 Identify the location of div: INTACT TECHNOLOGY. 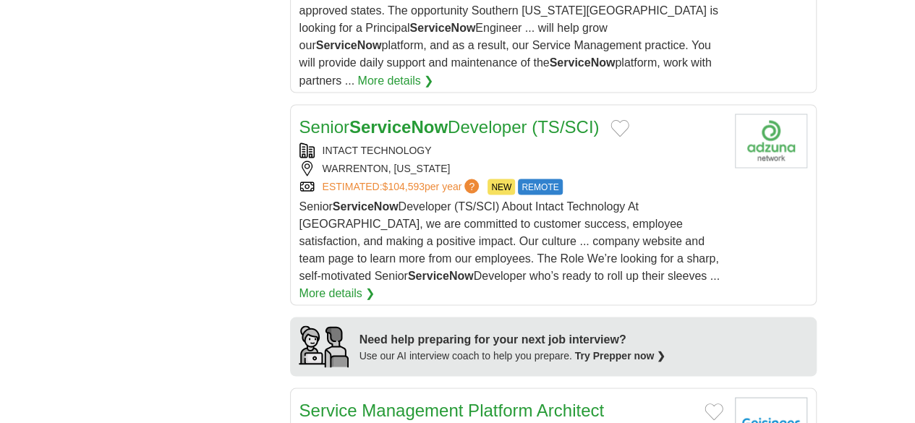
(511, 150).